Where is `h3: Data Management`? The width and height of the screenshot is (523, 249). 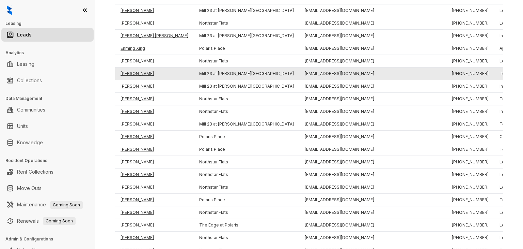
h3: Data Management is located at coordinates (50, 98).